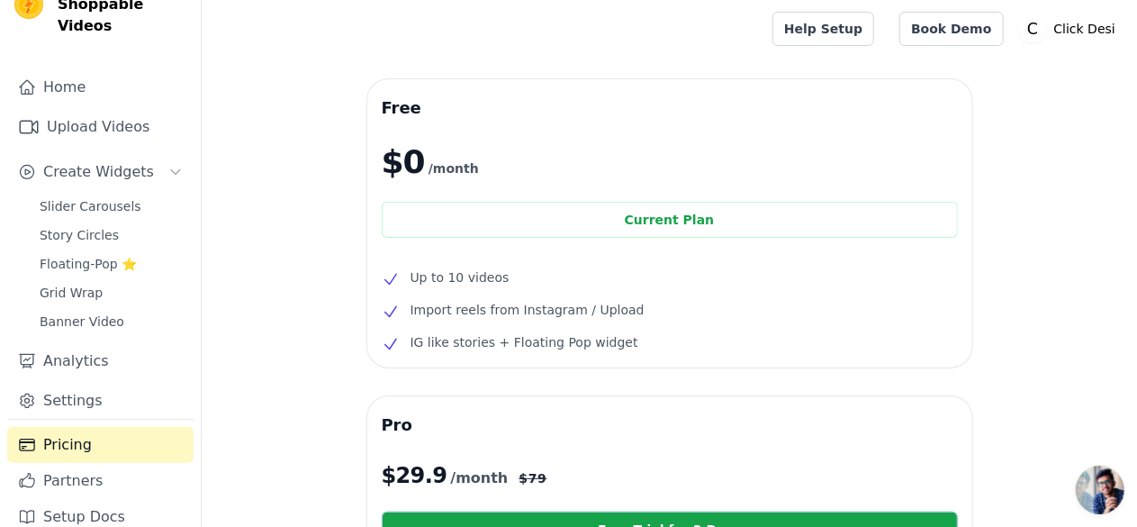 This screenshot has height=527, width=1137. I want to click on a: Banner Video, so click(111, 321).